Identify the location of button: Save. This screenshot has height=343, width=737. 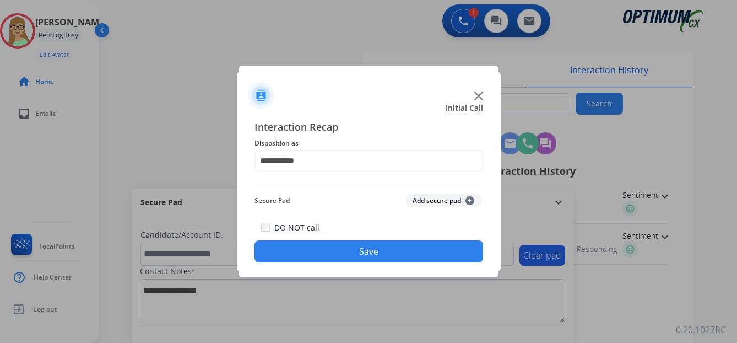
(368, 251).